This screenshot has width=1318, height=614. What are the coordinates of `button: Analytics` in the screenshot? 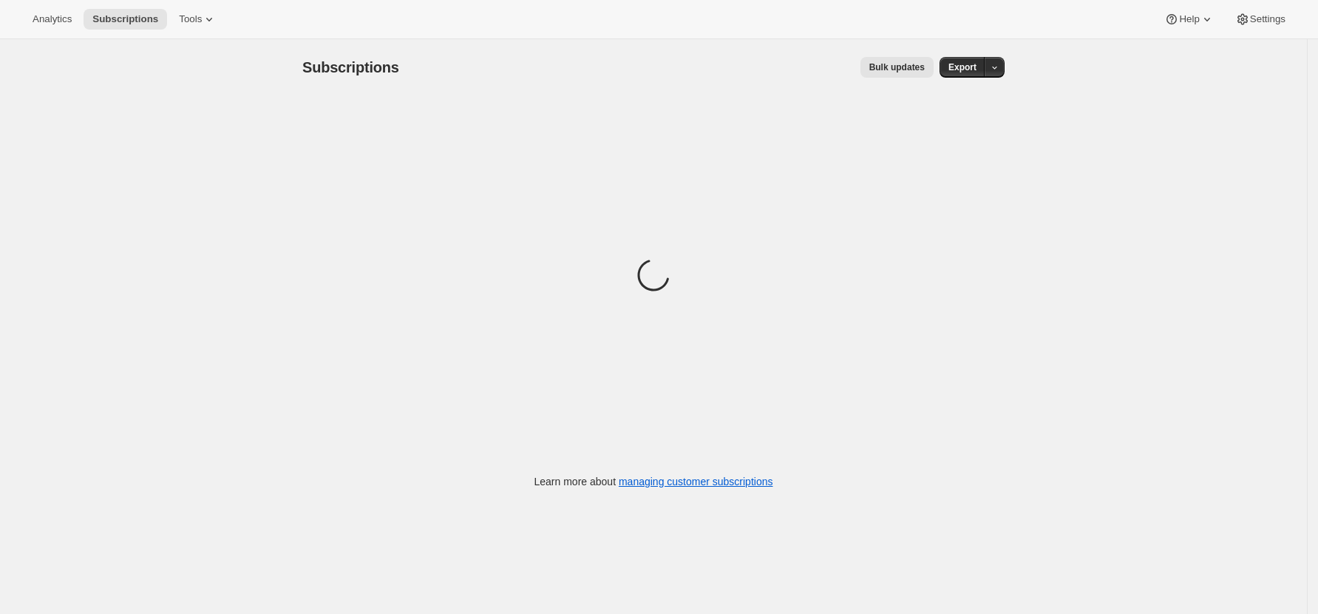 It's located at (52, 19).